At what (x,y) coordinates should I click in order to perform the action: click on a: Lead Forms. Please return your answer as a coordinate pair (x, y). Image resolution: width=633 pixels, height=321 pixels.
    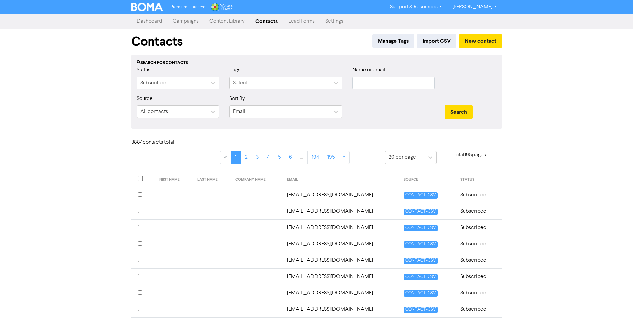
    Looking at the image, I should click on (301, 21).